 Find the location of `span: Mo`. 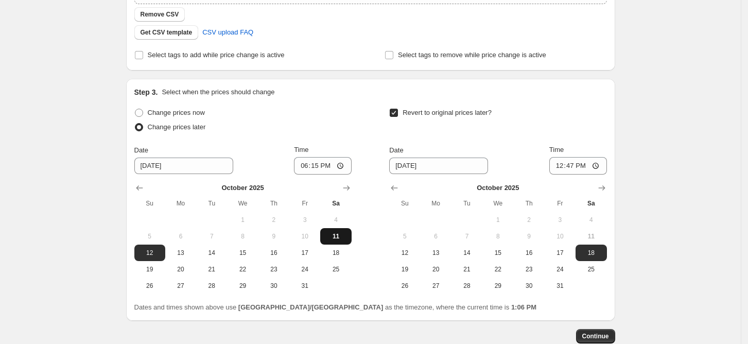

span: Mo is located at coordinates (436, 203).